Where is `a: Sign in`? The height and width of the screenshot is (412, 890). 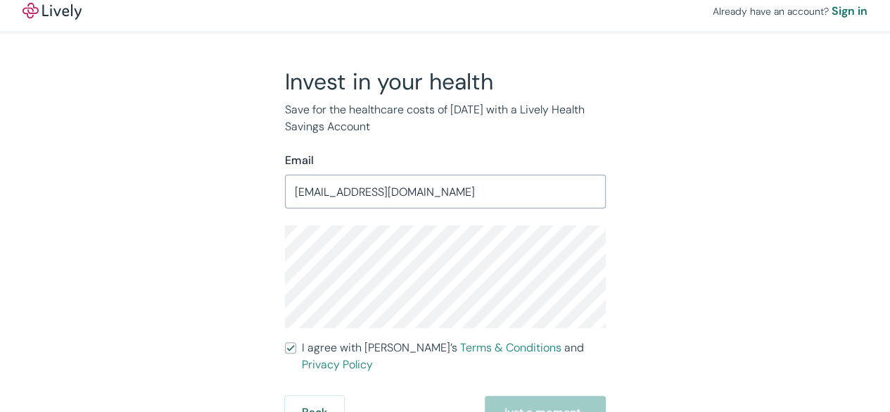 a: Sign in is located at coordinates (850, 11).